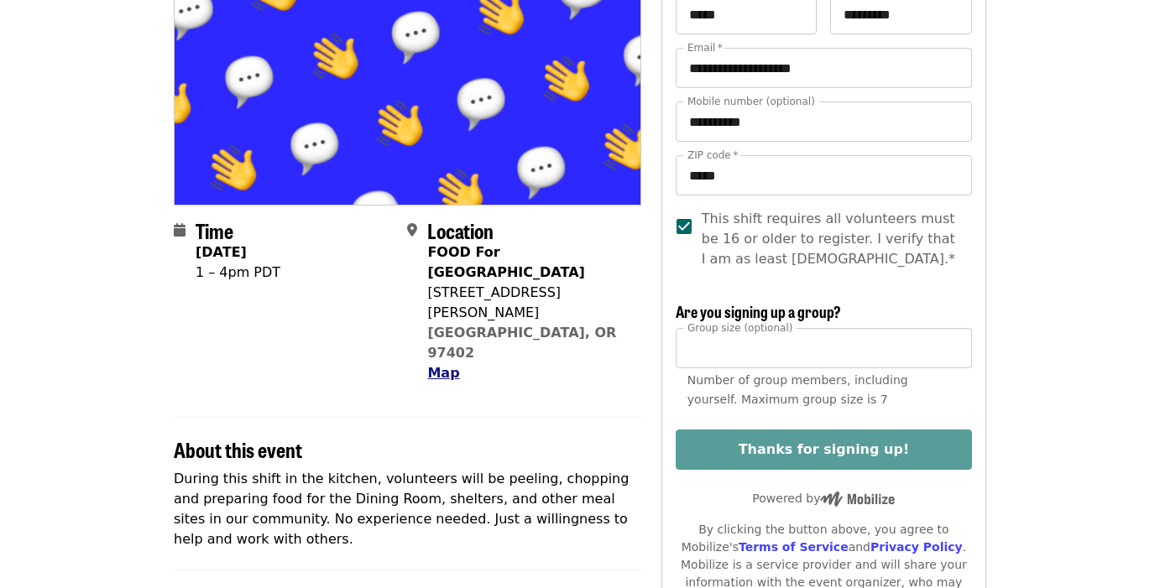 The image size is (1160, 588). Describe the element at coordinates (823, 348) in the screenshot. I see `input: [object Object]` at that location.